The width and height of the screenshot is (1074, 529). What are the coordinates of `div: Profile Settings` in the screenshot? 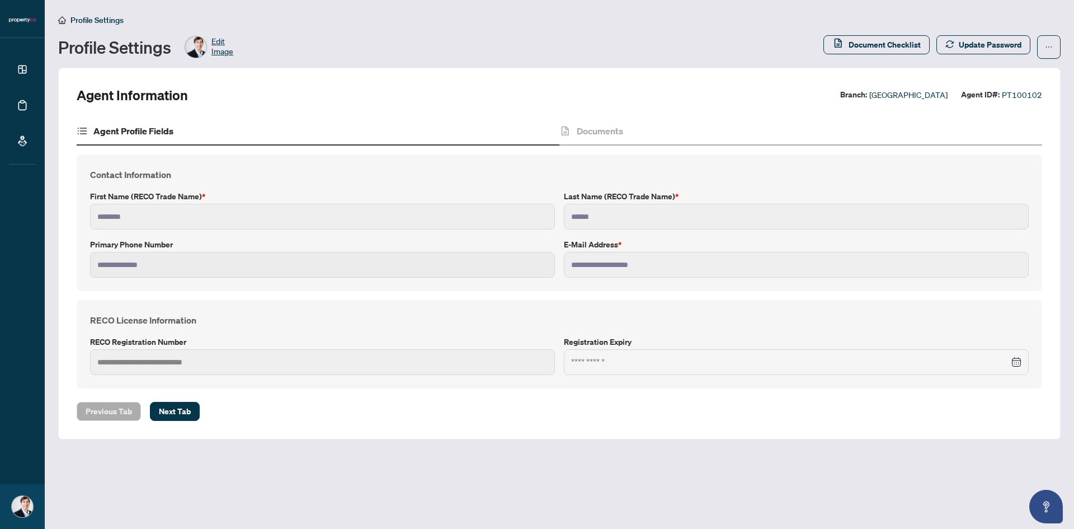 It's located at (145, 47).